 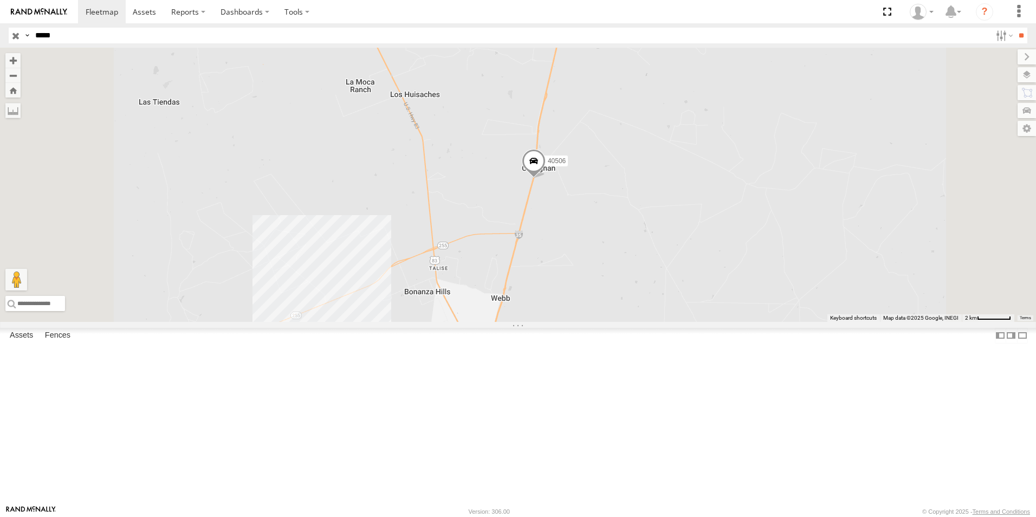 I want to click on span: 2 km, so click(x=971, y=318).